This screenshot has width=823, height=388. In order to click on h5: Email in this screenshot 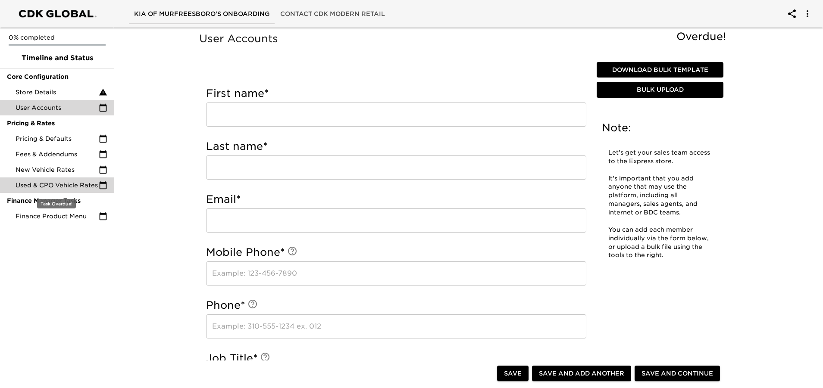, I will do `click(396, 200)`.